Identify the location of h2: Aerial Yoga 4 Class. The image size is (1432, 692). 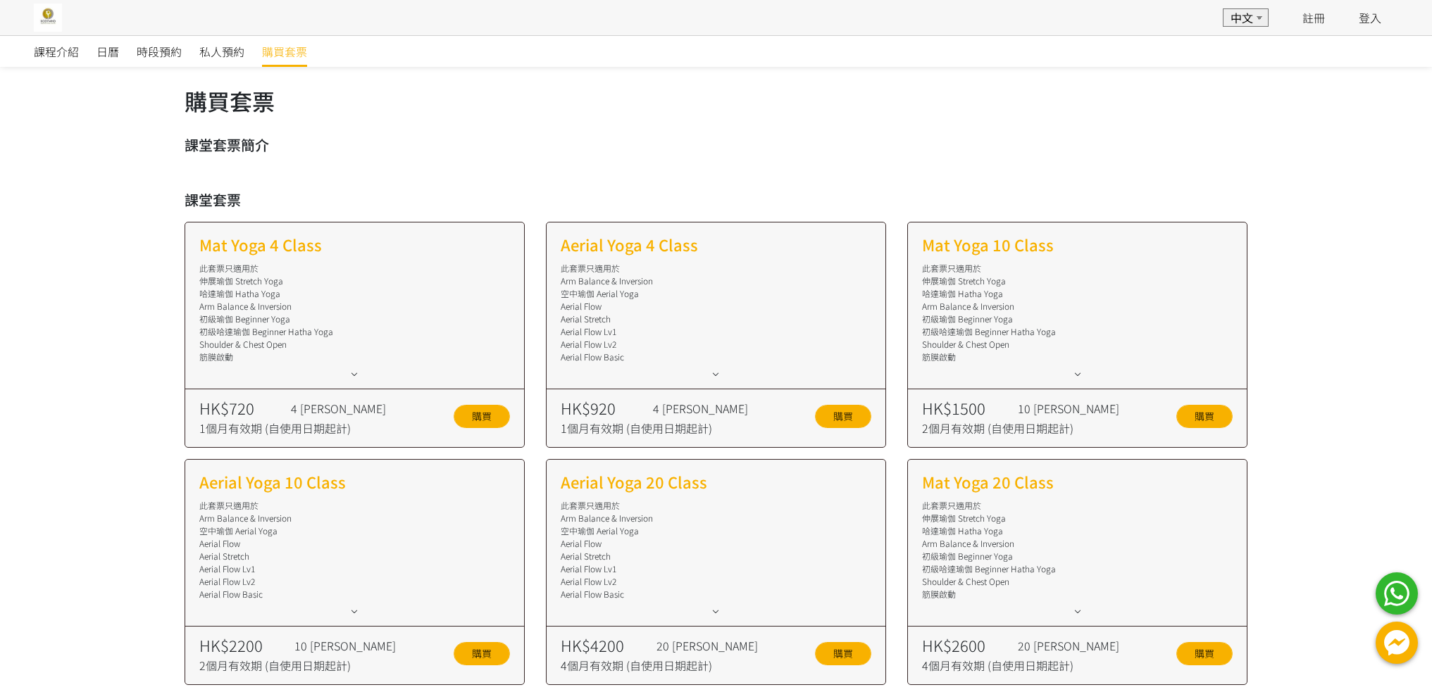
(716, 244).